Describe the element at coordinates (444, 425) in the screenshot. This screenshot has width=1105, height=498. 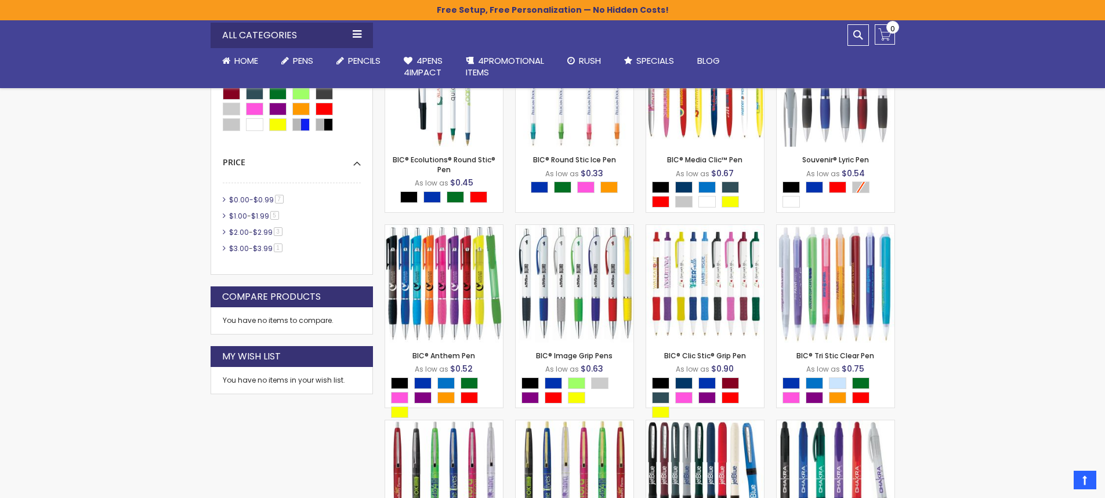
I see `a: BIC® Clear Clics Pen` at that location.